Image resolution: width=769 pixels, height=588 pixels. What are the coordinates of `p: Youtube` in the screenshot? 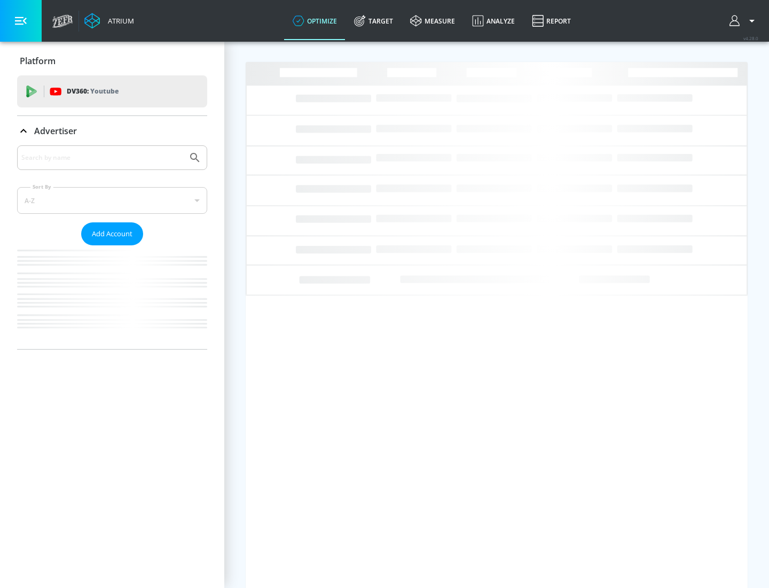 It's located at (104, 91).